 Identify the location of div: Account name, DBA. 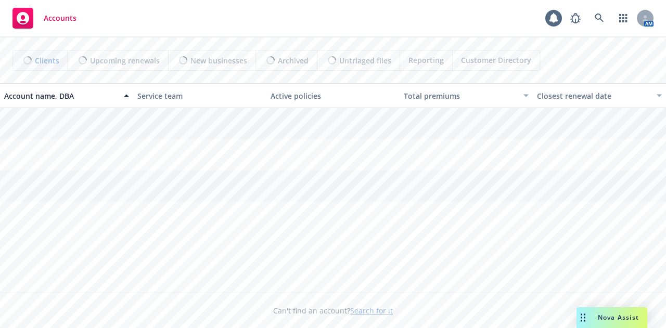
(61, 96).